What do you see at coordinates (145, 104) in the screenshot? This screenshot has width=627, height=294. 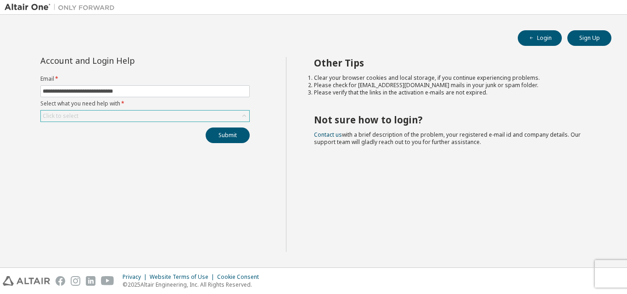 I see `label: Select what you need help with` at bounding box center [145, 104].